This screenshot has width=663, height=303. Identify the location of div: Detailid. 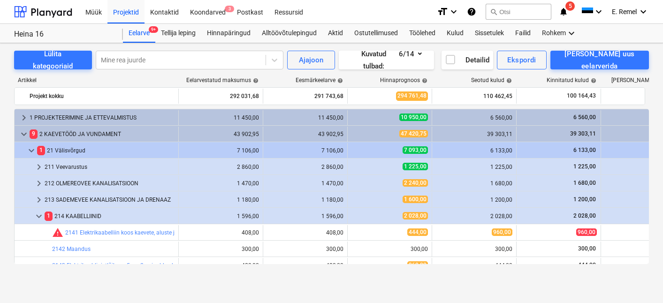
(467, 60).